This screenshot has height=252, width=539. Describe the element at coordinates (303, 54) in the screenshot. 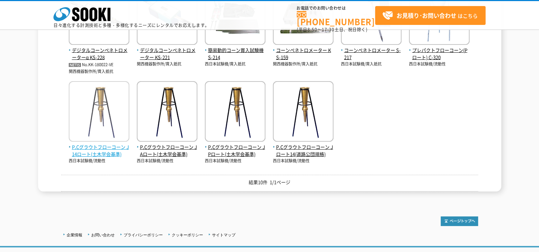

I see `span: コーンペネトロメーター KS-159` at that location.